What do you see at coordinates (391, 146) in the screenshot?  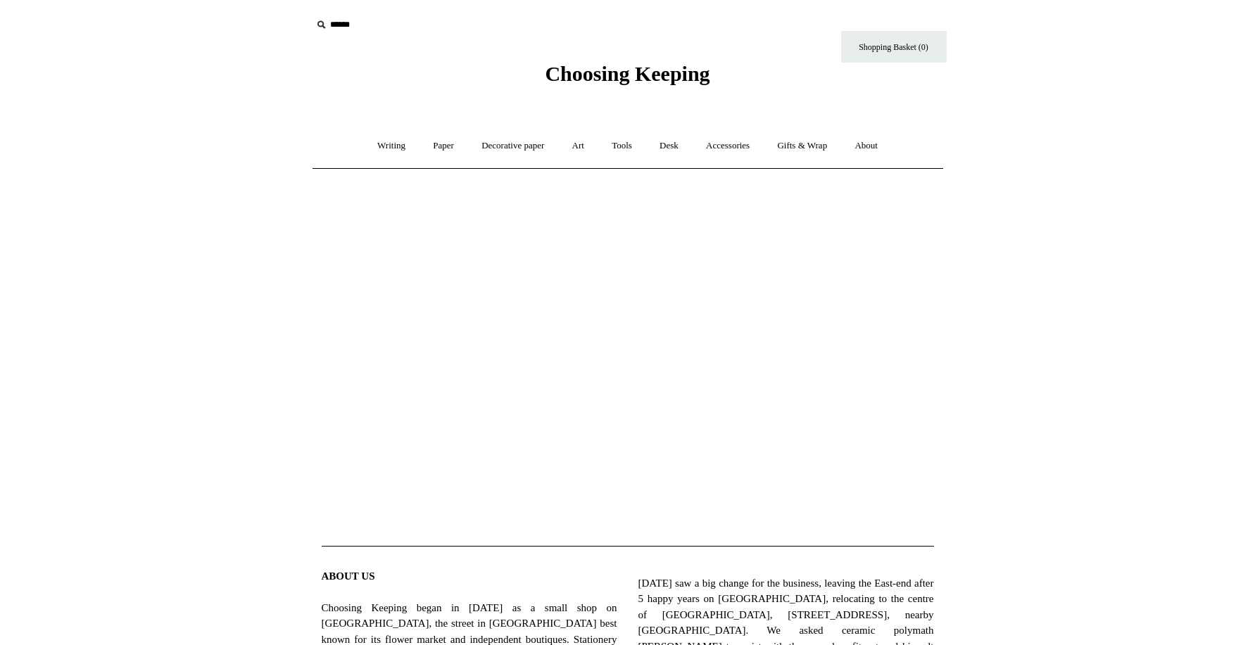 I see `a: Writing` at bounding box center [391, 146].